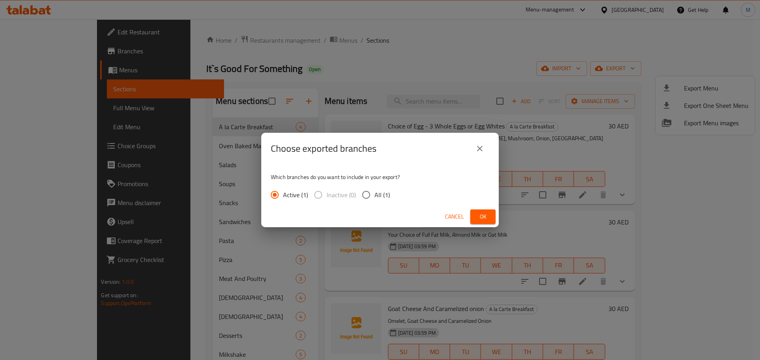 The width and height of the screenshot is (760, 360). I want to click on button: close, so click(480, 149).